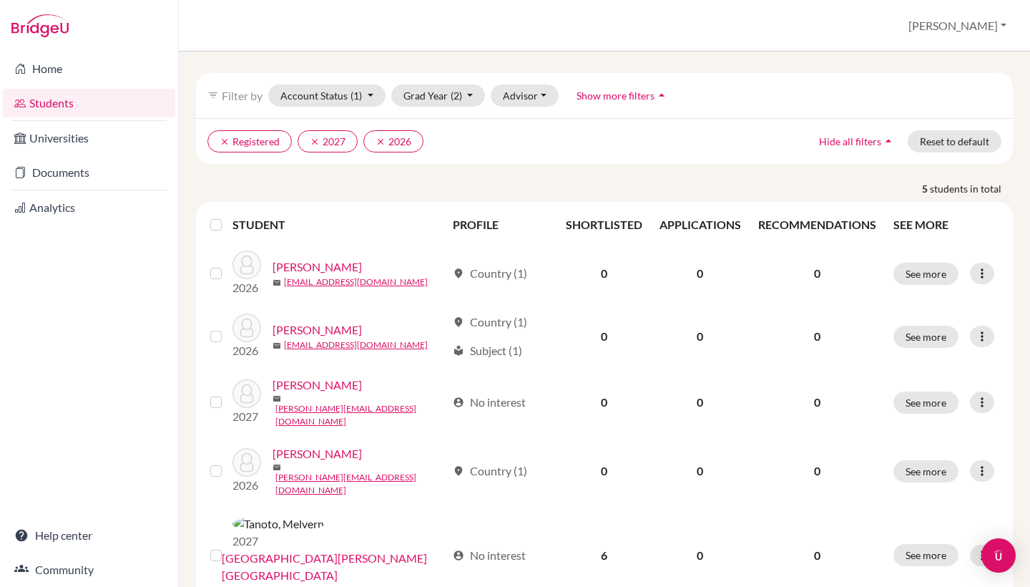 Image resolution: width=1030 pixels, height=587 pixels. What do you see at coordinates (247, 462) in the screenshot?
I see `img: Tanaka, Kevin` at bounding box center [247, 462].